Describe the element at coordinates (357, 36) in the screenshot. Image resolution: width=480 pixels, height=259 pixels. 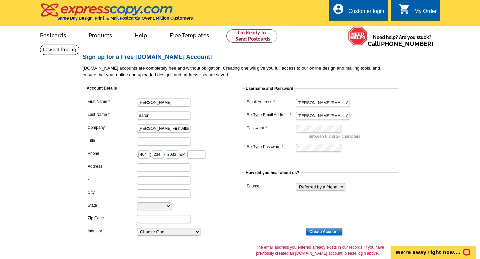
I see `img: help` at that location.